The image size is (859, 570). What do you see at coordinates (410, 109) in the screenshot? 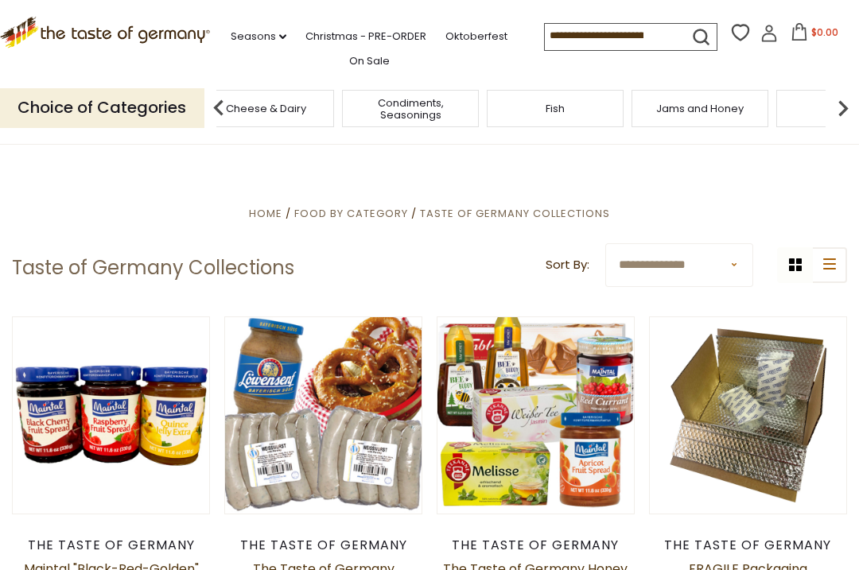
I see `span: Condiments, Seasonings` at bounding box center [410, 109].